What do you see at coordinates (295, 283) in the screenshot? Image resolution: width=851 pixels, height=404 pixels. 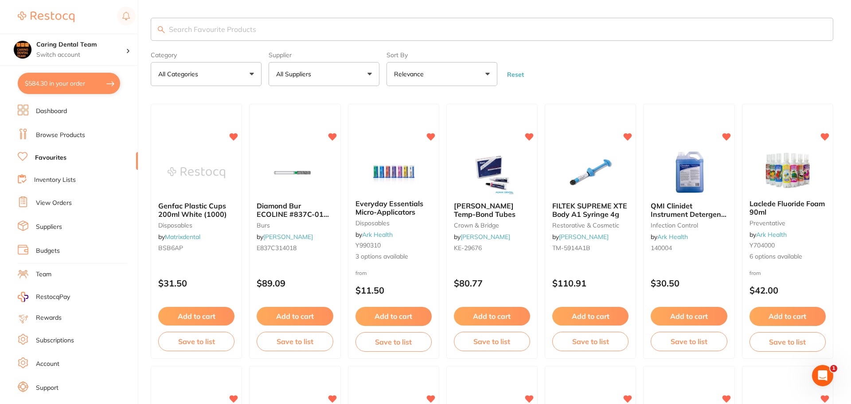 I see `p: $89.09` at bounding box center [295, 283].